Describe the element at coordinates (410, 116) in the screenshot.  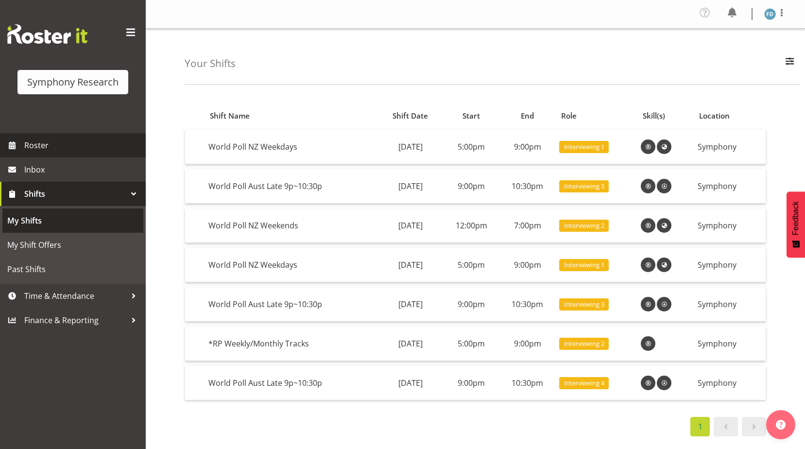
I see `div: Shift Date` at that location.